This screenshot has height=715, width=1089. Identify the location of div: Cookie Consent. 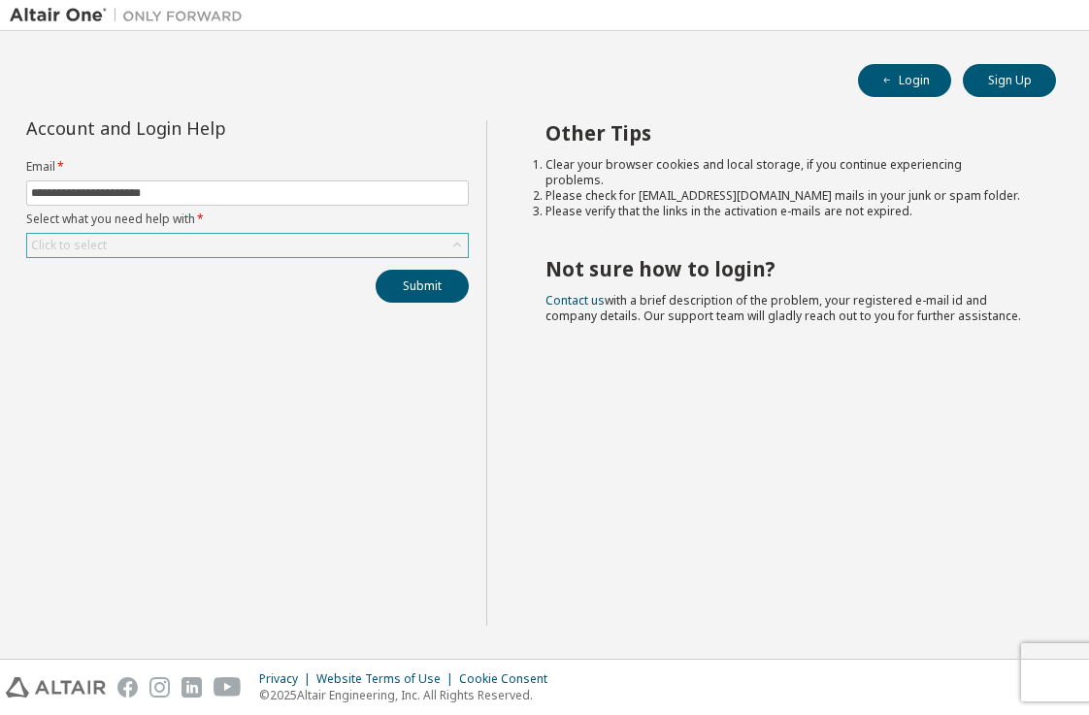
(508, 679).